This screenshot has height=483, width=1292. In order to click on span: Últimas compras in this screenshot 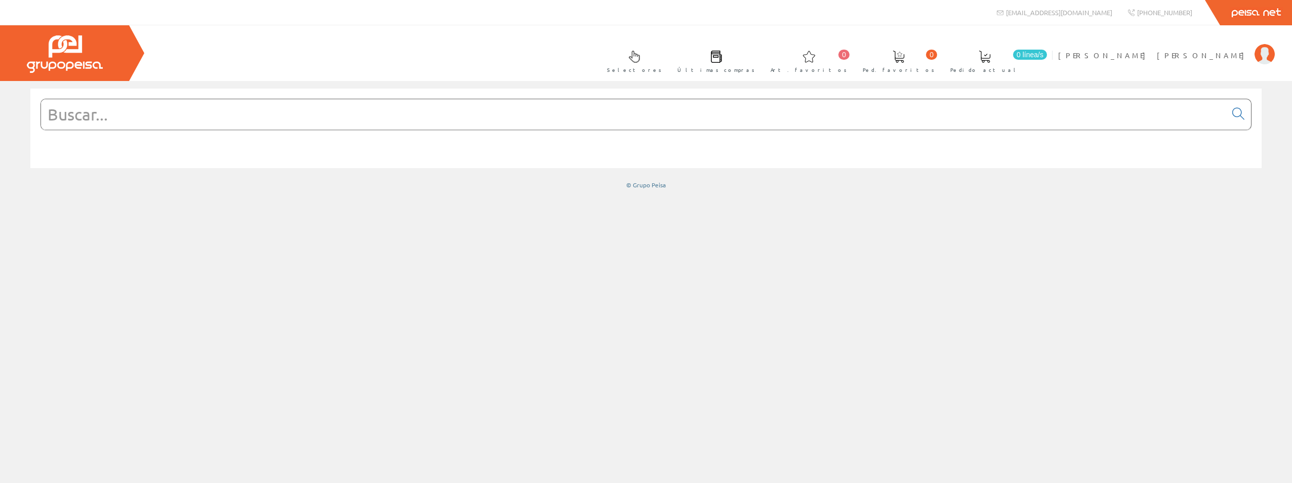, I will do `click(716, 70)`.